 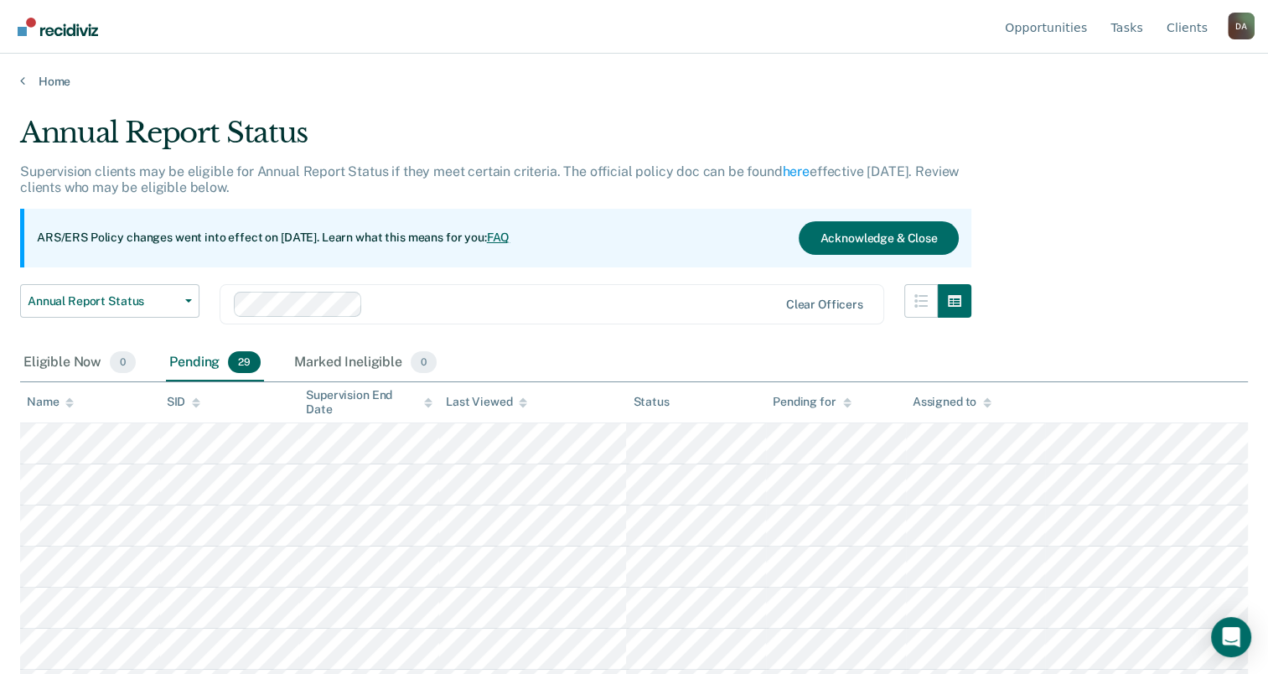 I want to click on a: here, so click(x=796, y=171).